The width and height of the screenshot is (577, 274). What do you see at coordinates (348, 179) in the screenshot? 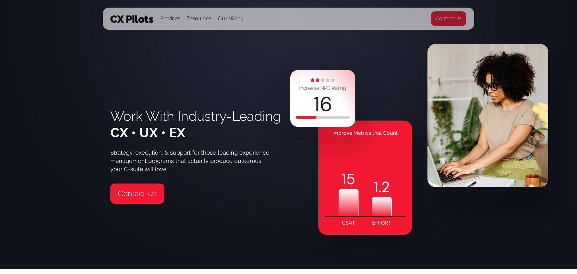
I see `div: 15` at bounding box center [348, 179].